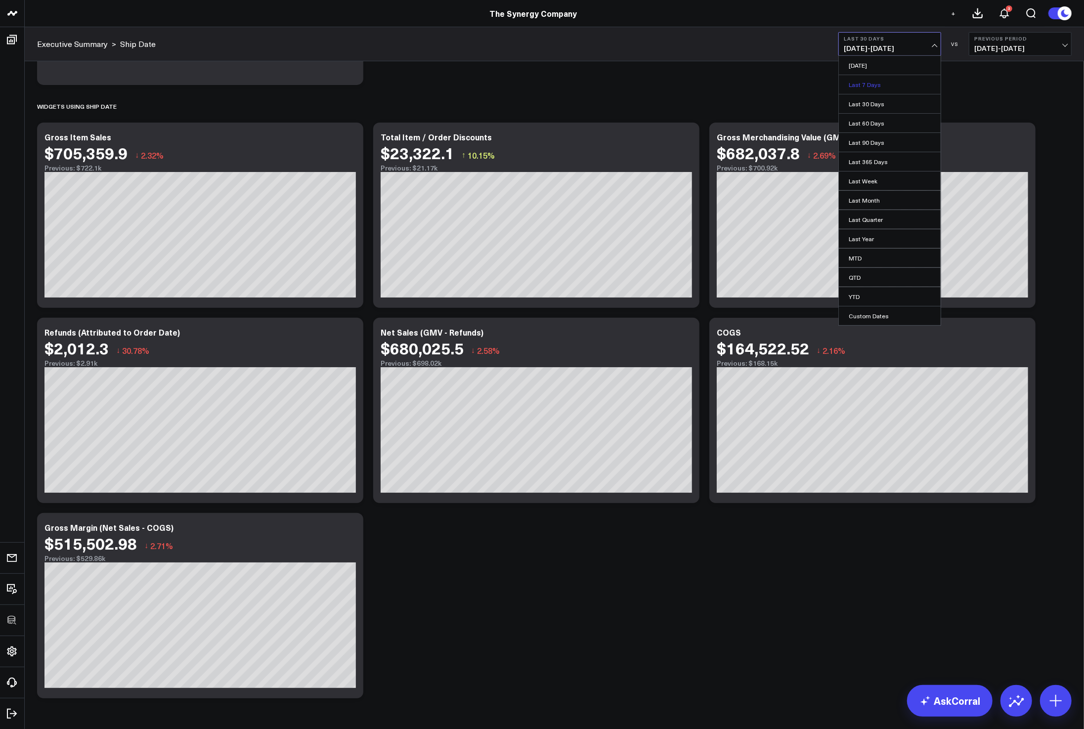  I want to click on a: Last Year, so click(889, 239).